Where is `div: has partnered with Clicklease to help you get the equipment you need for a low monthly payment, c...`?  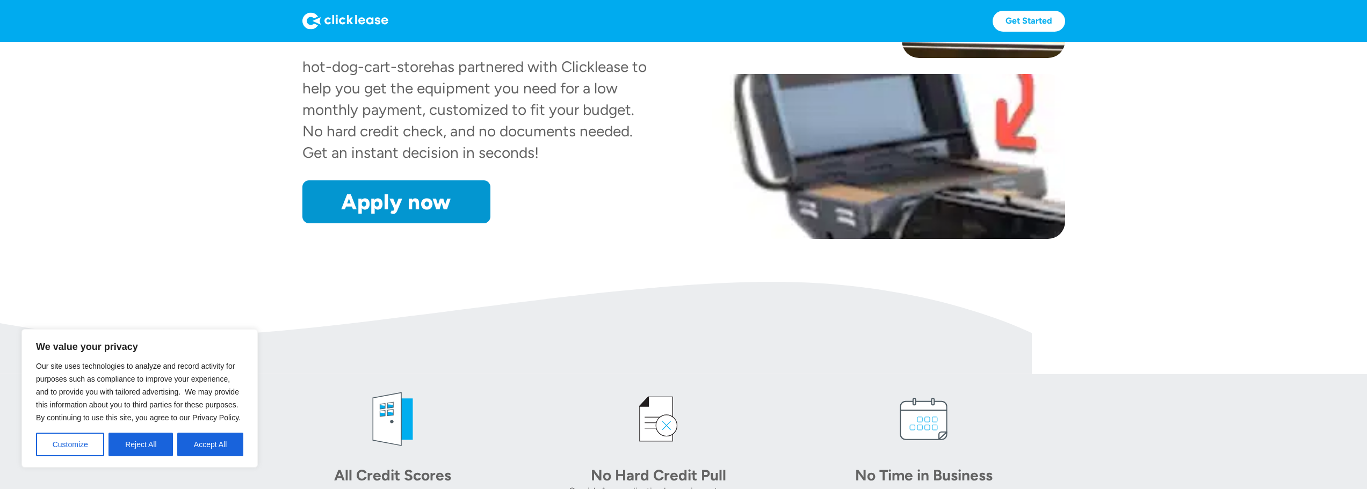
div: has partnered with Clicklease to help you get the equipment you need for a low monthly payment, c... is located at coordinates (474, 110).